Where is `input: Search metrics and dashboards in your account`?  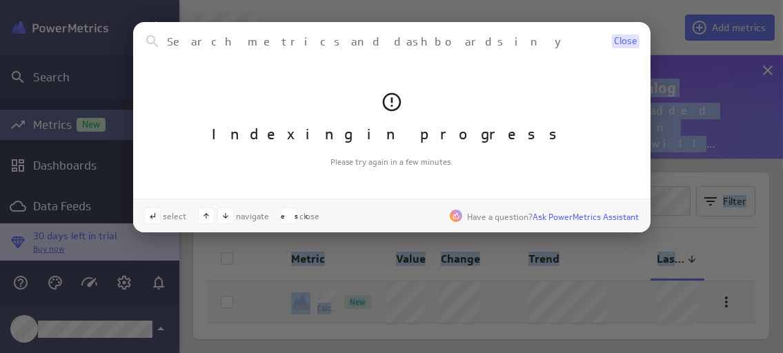 input: Search metrics and dashboards in your account is located at coordinates (368, 41).